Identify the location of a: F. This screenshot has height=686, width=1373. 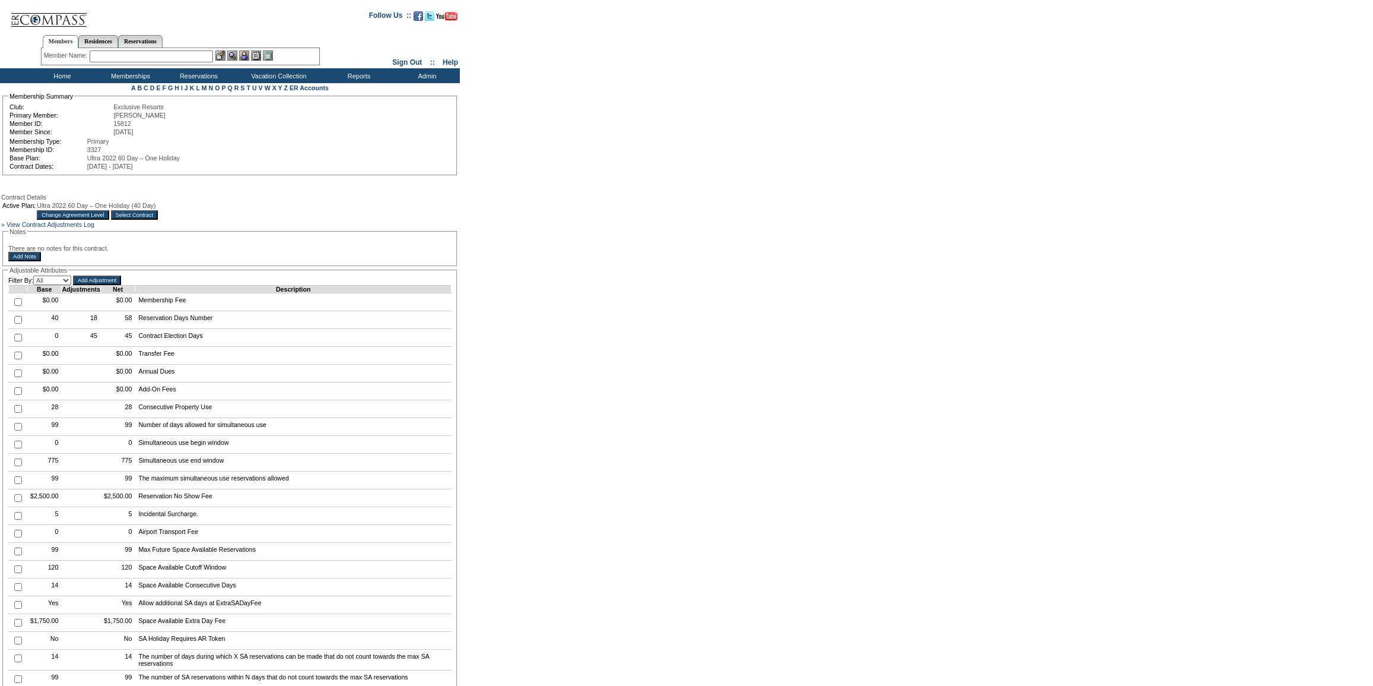
(164, 88).